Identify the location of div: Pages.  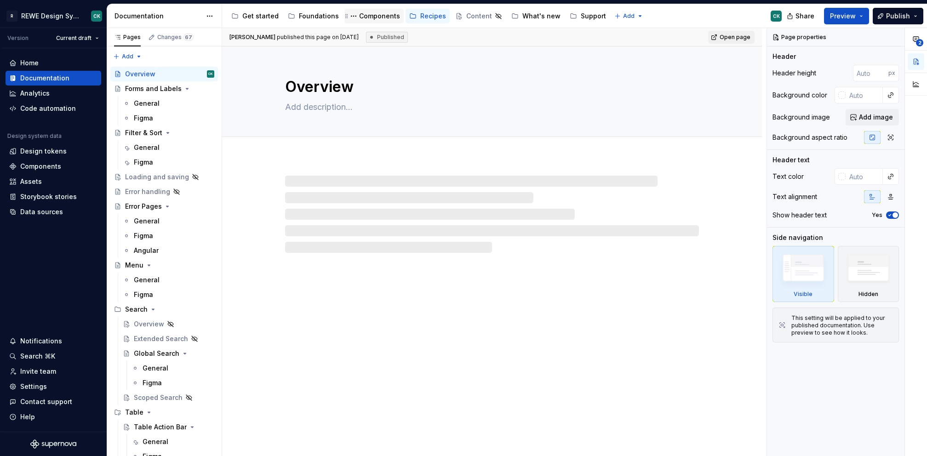
(127, 37).